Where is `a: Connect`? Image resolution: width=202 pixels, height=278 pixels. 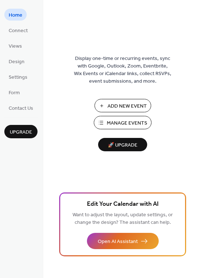 a: Connect is located at coordinates (18, 30).